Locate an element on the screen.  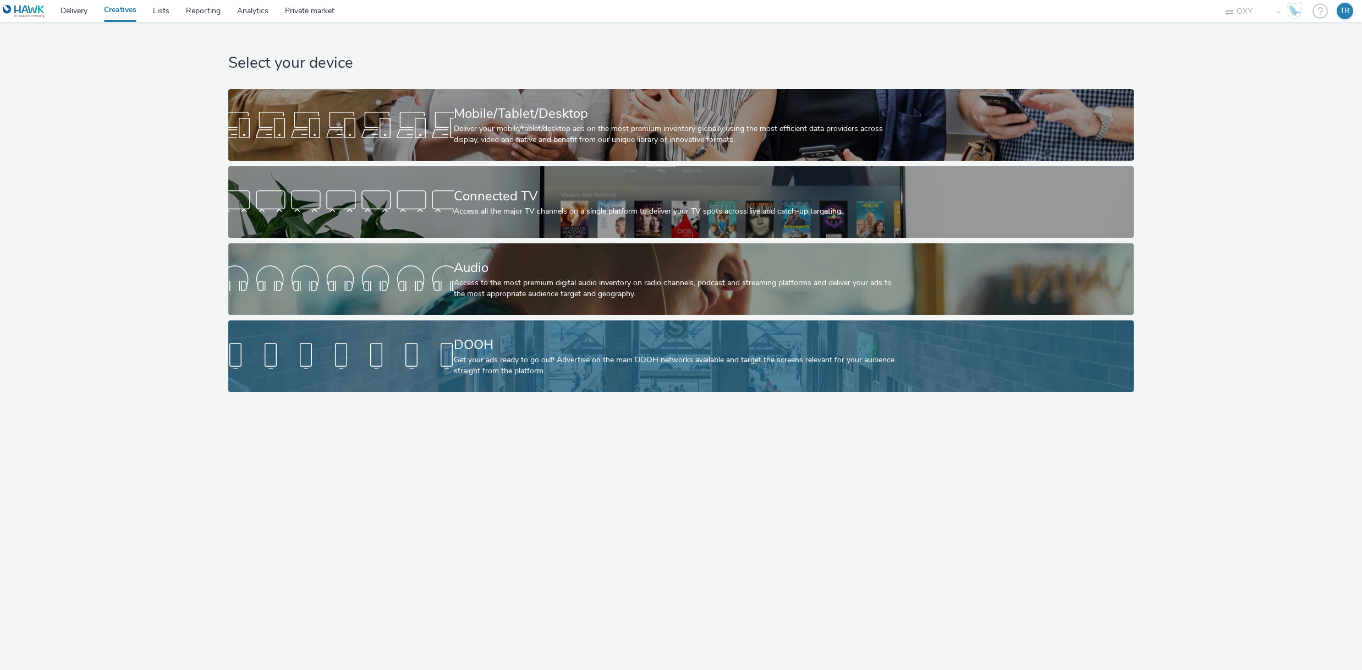
div: Access all the major TV channels on a single platform to deliver your TV spots across live and ca... is located at coordinates (679, 211).